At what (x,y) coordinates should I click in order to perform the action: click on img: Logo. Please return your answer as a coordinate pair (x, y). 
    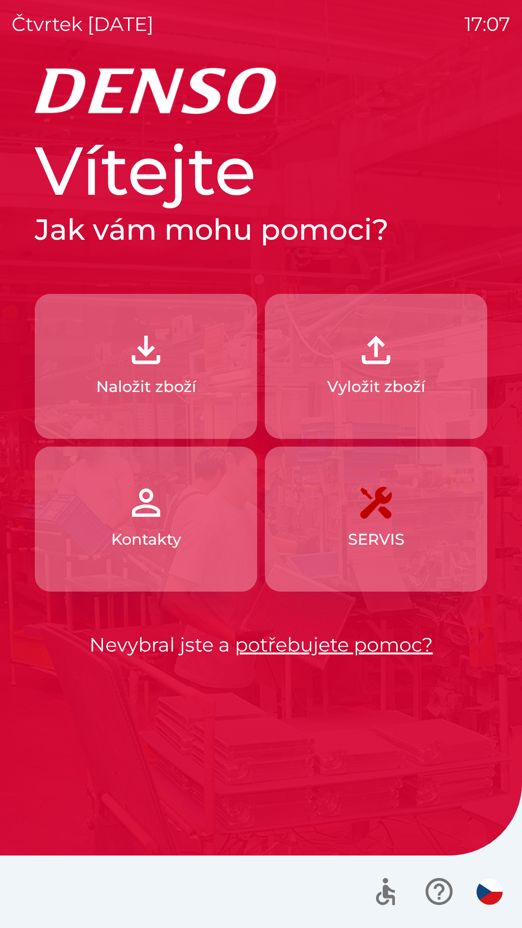
    Looking at the image, I should click on (261, 91).